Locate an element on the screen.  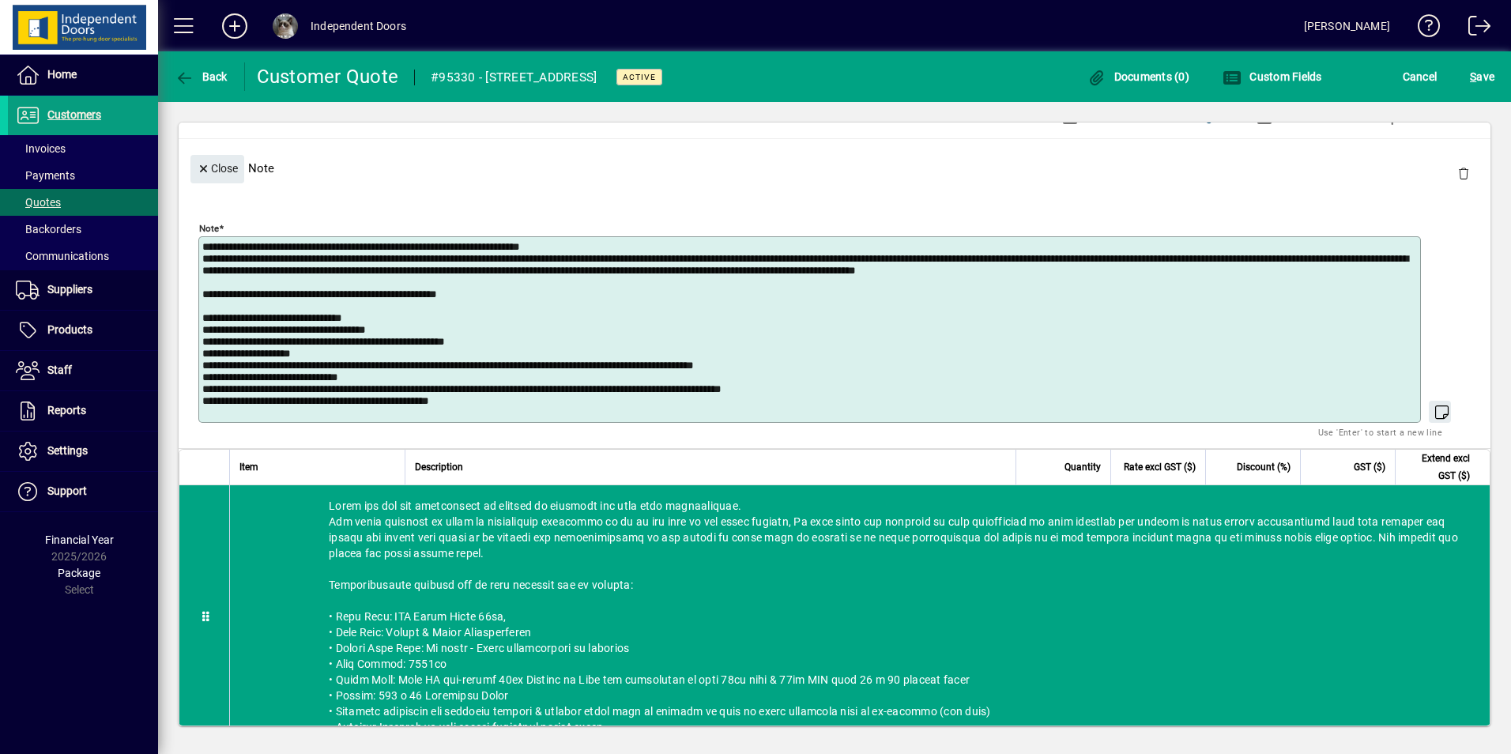
app-page-header-button: Close is located at coordinates (217, 168).